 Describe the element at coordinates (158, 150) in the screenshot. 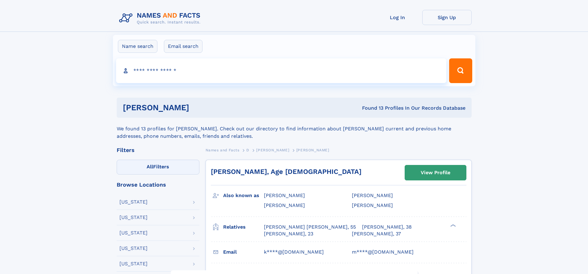

I see `div: Filters` at that location.